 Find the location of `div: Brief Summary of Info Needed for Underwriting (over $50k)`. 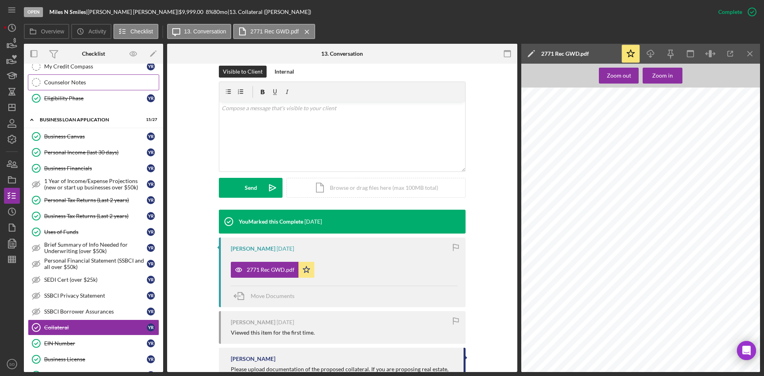

div: Brief Summary of Info Needed for Underwriting (over $50k) is located at coordinates (96, 248).